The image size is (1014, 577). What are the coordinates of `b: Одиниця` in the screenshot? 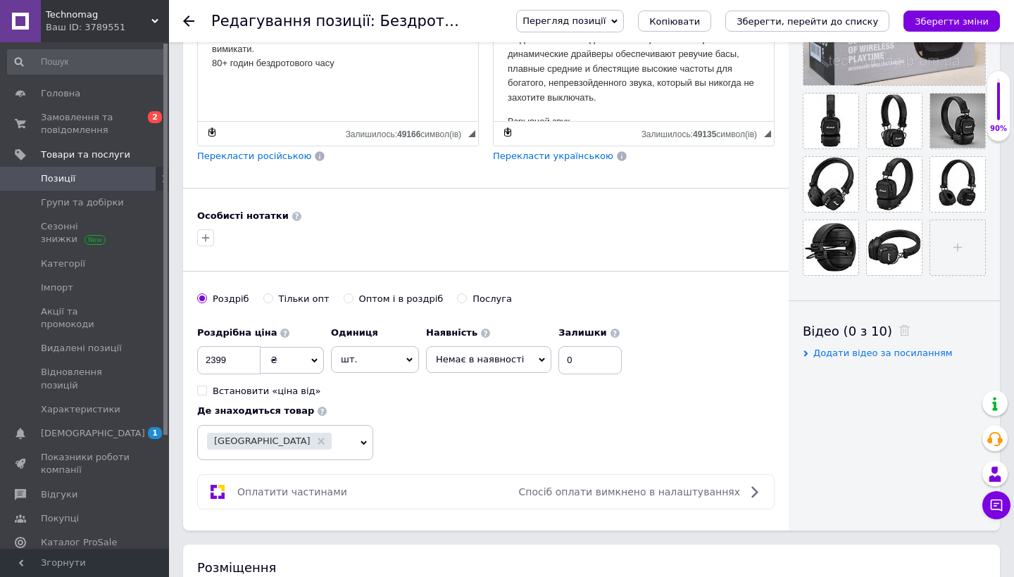 It's located at (354, 332).